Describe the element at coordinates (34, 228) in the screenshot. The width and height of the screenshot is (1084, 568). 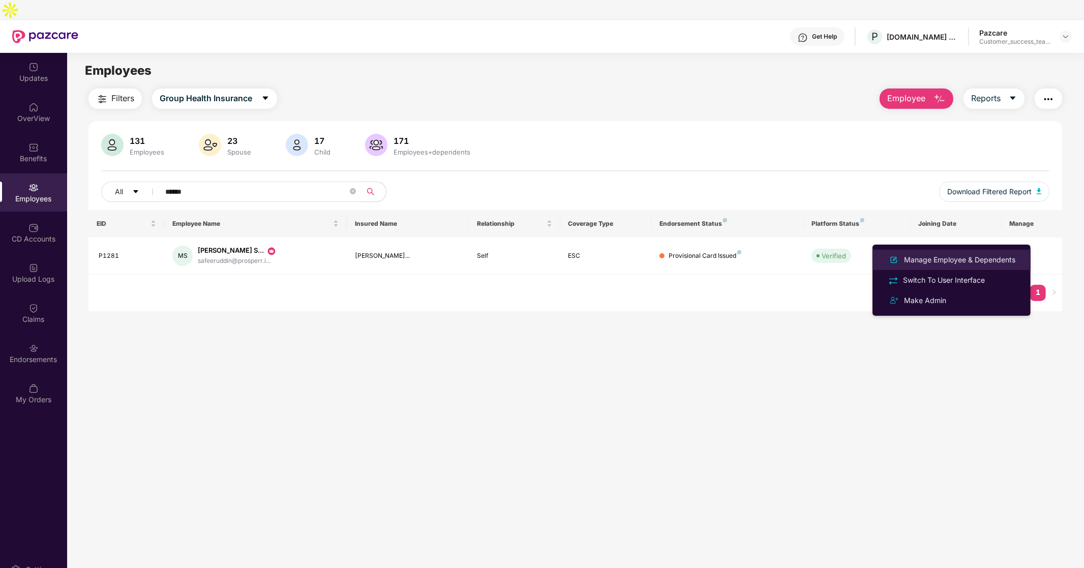
I see `img: svg+xml;base64,PHN2ZyBpZD0iQ0RfQWNjb3VudHMiIGRhdGEtbmFtZT0iQ0QgQWNjb3VudHMiIHhtbG5zPSJodHRwOi8vd3...` at that location.